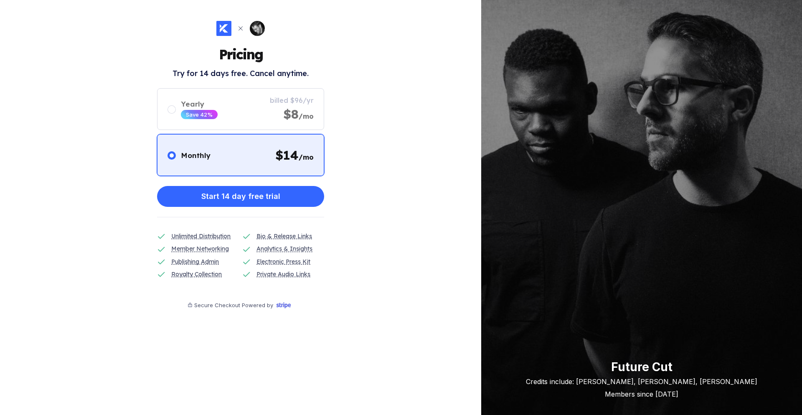 The height and width of the screenshot is (415, 802). Describe the element at coordinates (294, 155) in the screenshot. I see `div: $ 14` at that location.